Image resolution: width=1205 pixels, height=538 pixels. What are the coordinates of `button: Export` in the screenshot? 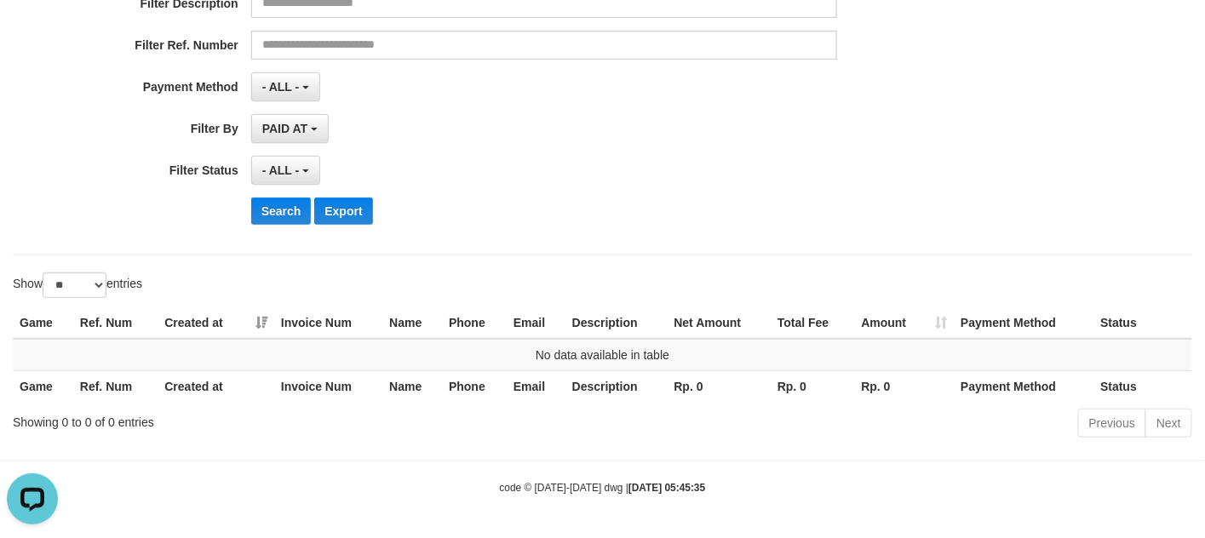 It's located at (343, 211).